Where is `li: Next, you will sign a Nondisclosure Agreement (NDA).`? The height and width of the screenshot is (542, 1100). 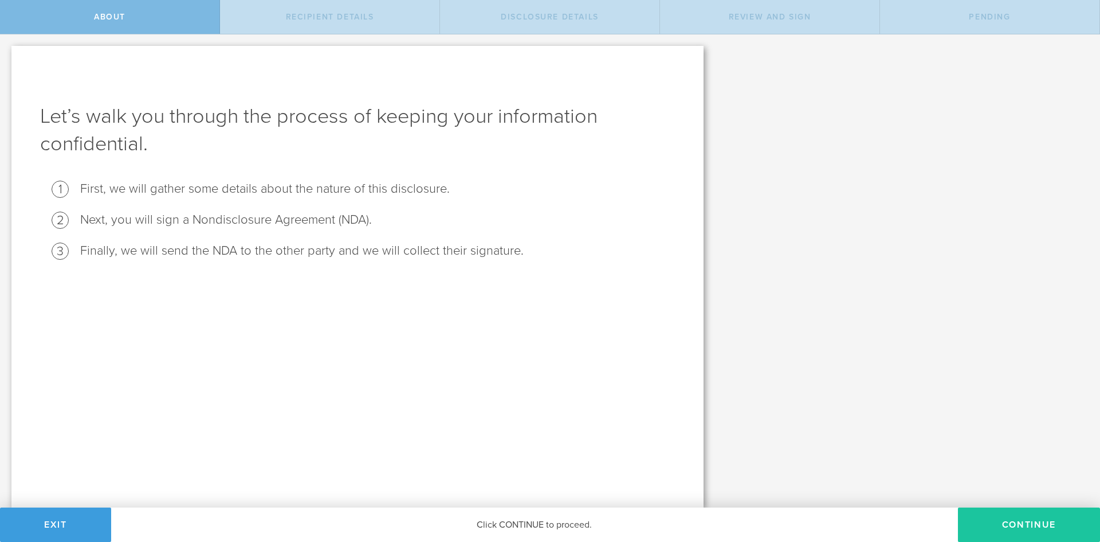 li: Next, you will sign a Nondisclosure Agreement (NDA). is located at coordinates (378, 219).